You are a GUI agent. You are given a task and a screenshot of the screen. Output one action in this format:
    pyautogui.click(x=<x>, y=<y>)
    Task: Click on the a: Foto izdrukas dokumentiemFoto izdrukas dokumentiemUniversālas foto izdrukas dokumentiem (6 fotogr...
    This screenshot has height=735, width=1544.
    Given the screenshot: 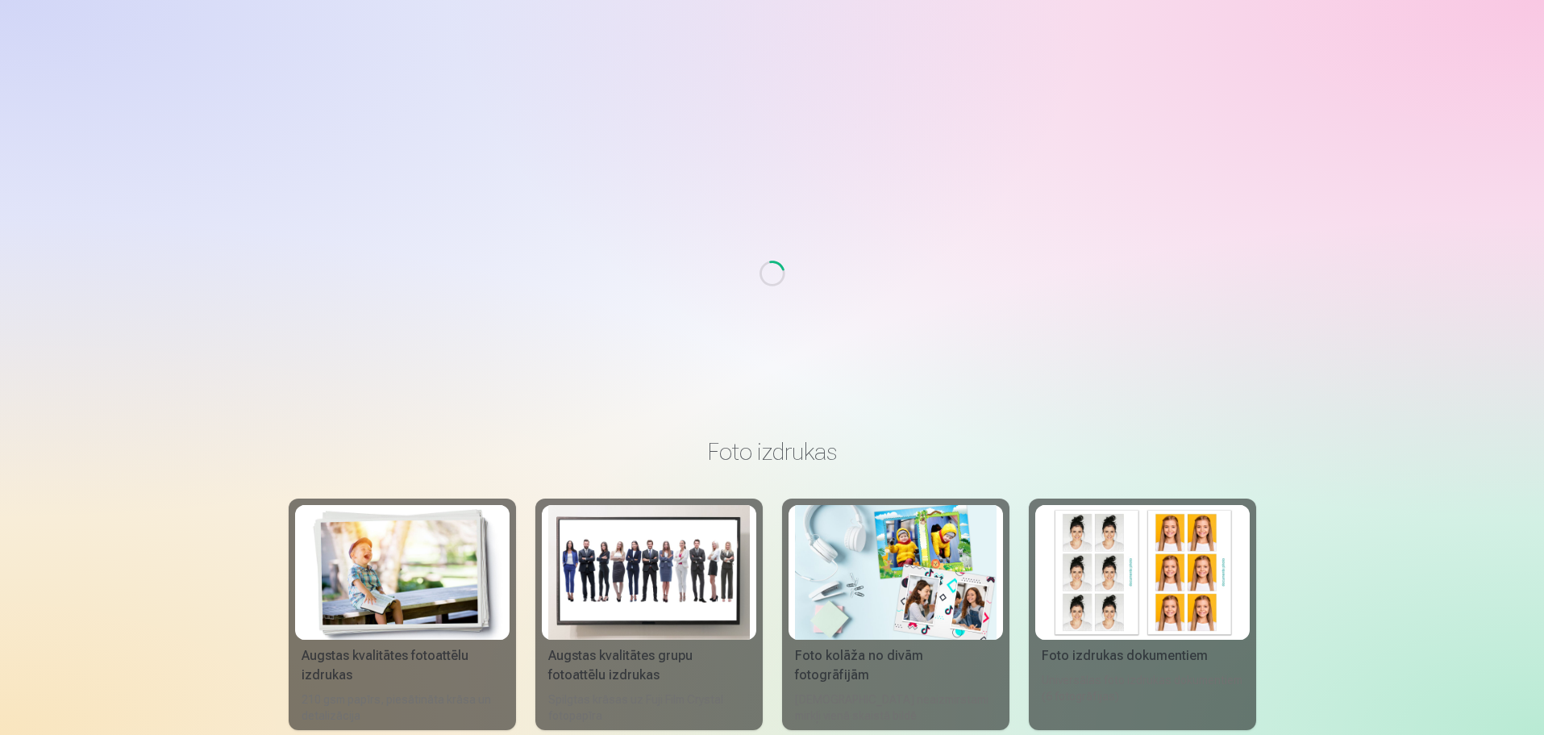 What is the action you would take?
    pyautogui.click(x=1143, y=614)
    